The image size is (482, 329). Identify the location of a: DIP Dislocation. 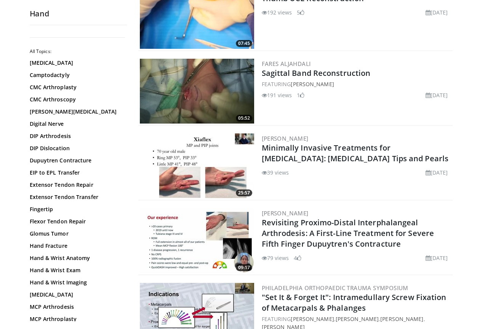
(76, 148).